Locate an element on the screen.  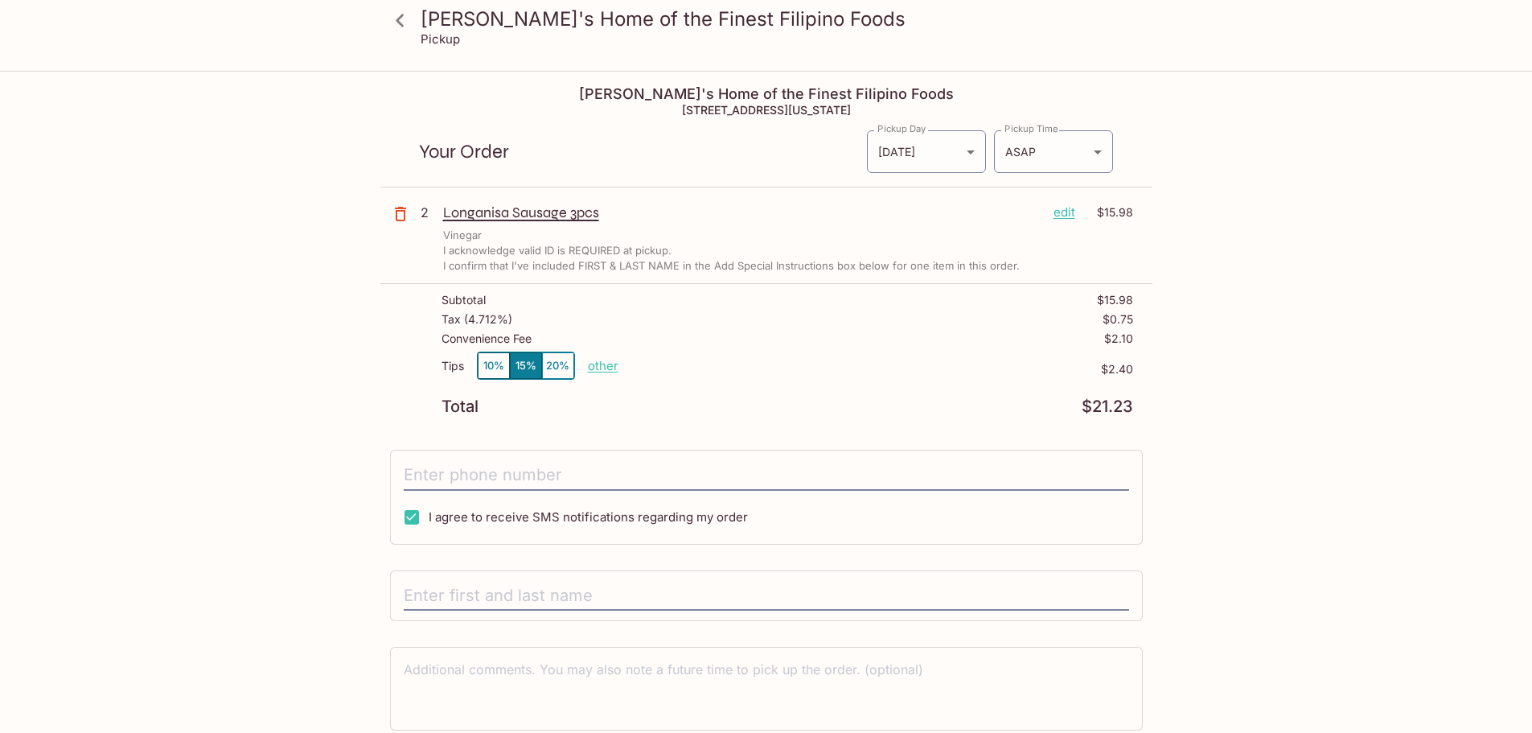
button: 15% is located at coordinates (526, 365).